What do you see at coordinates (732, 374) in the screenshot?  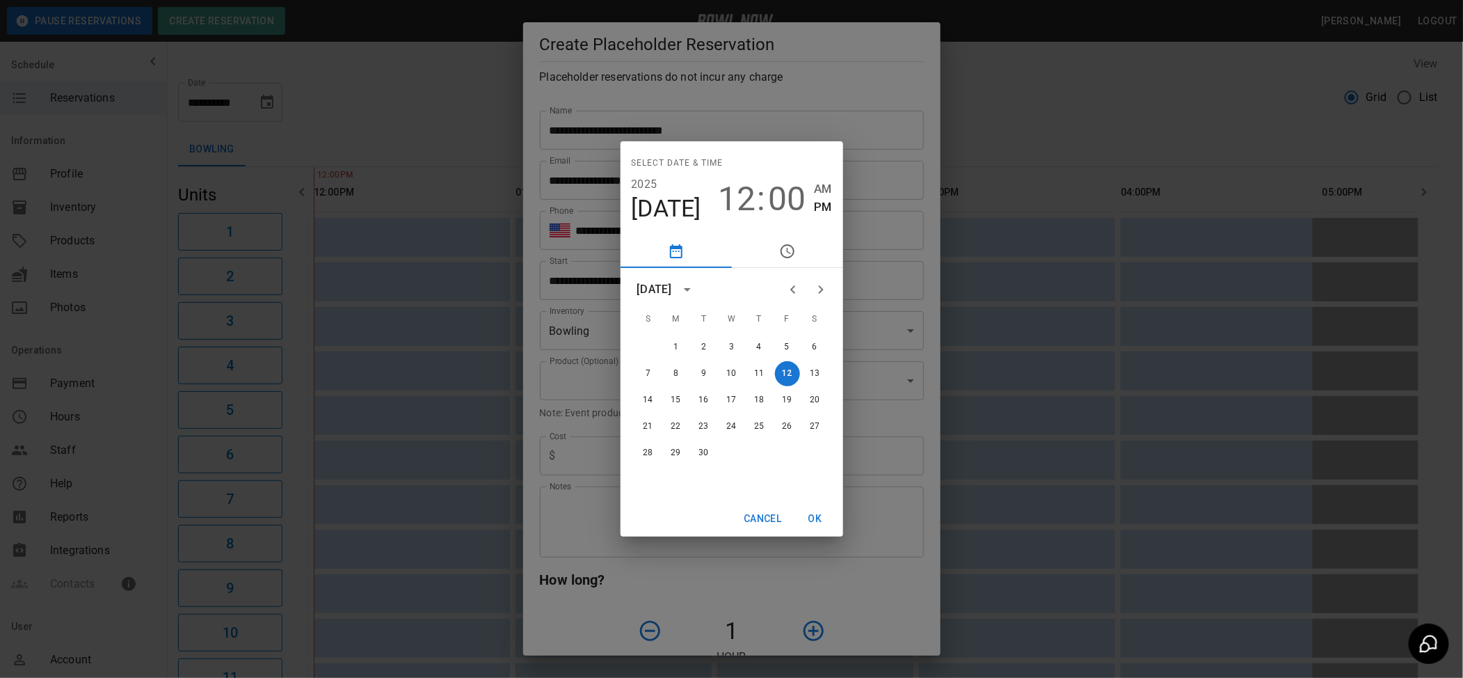 I see `button: 10` at bounding box center [732, 374].